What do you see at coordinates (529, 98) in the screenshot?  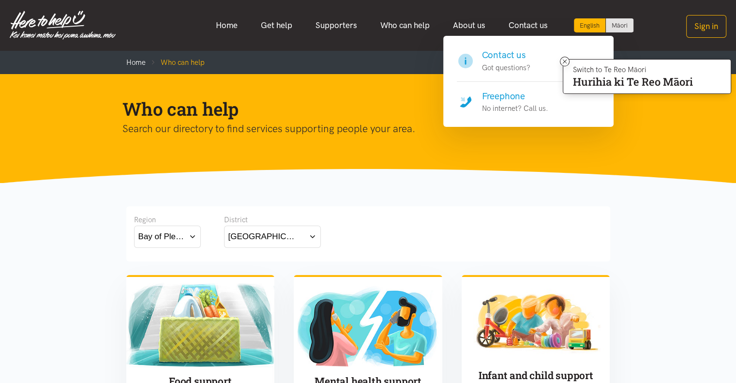 I see `a: Freephone No internet? Call us.` at bounding box center [529, 98].